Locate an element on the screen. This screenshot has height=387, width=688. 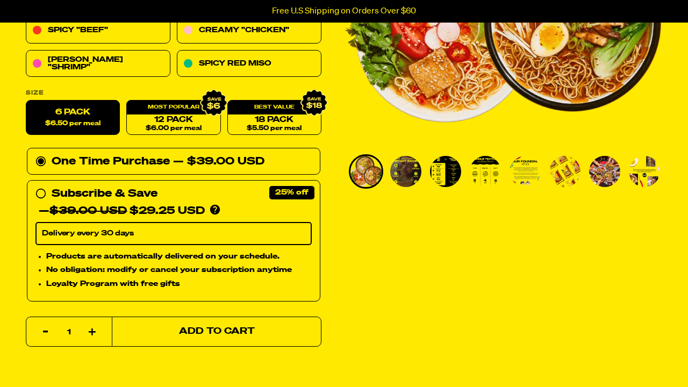
span: $6.50 per meal is located at coordinates (73, 124).